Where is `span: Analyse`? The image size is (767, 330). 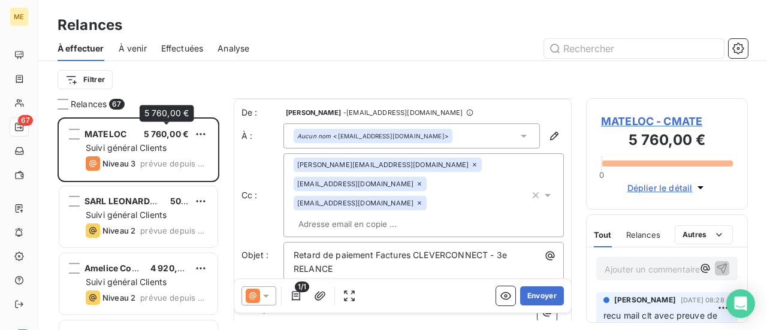 span: Analyse is located at coordinates (233, 49).